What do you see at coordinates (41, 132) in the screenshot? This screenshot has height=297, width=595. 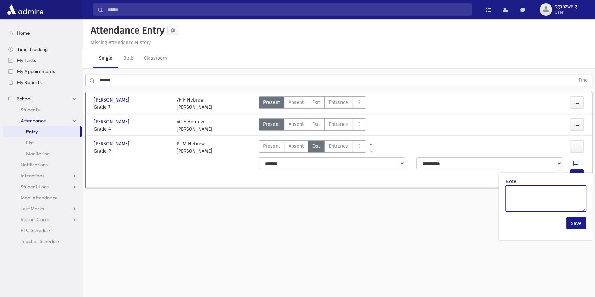 I see `a: Entry` at bounding box center [41, 132].